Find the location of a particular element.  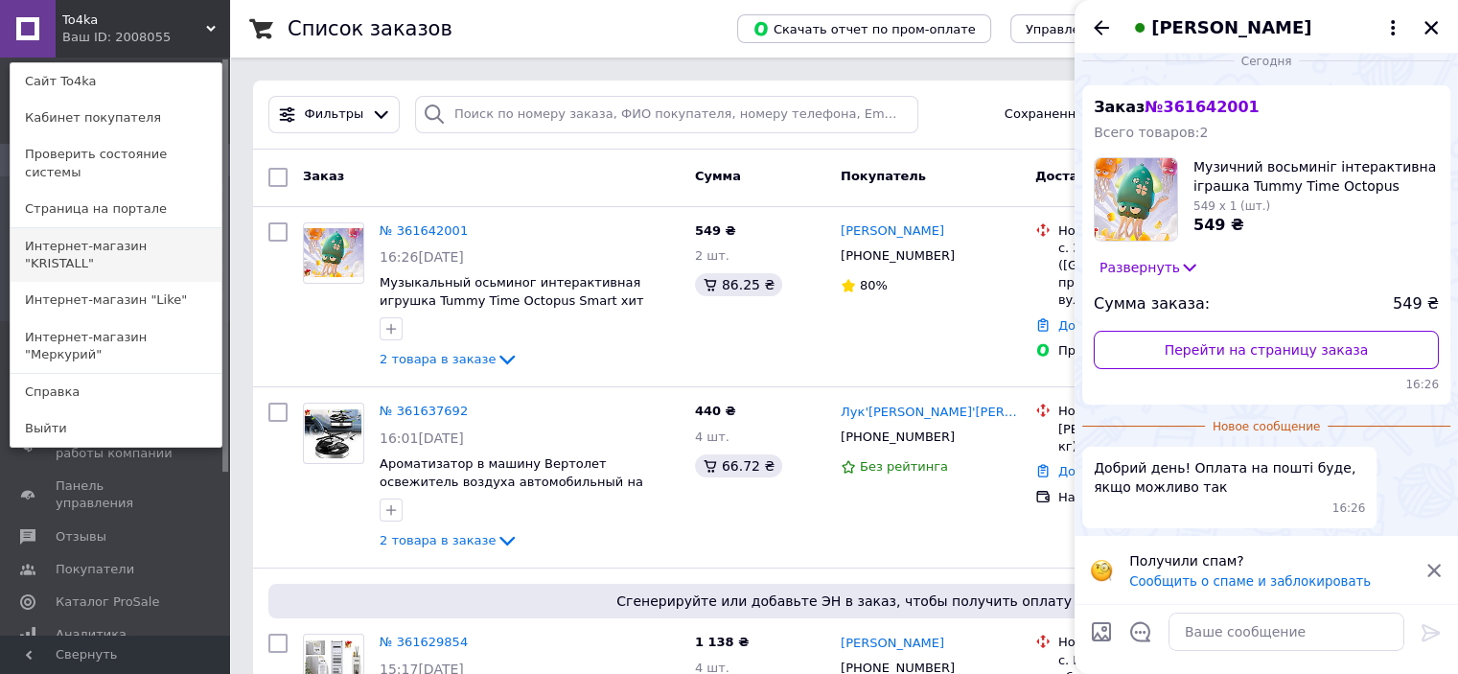

img: 6784824874_w200_h200_muzykalnyj-osminog-interaktivnaya.jpg is located at coordinates (1136, 199).